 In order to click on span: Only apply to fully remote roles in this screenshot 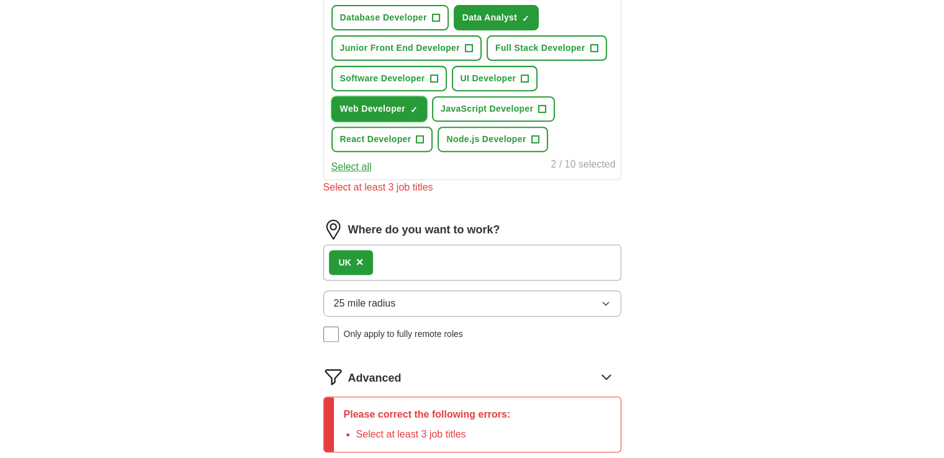, I will do `click(403, 334)`.